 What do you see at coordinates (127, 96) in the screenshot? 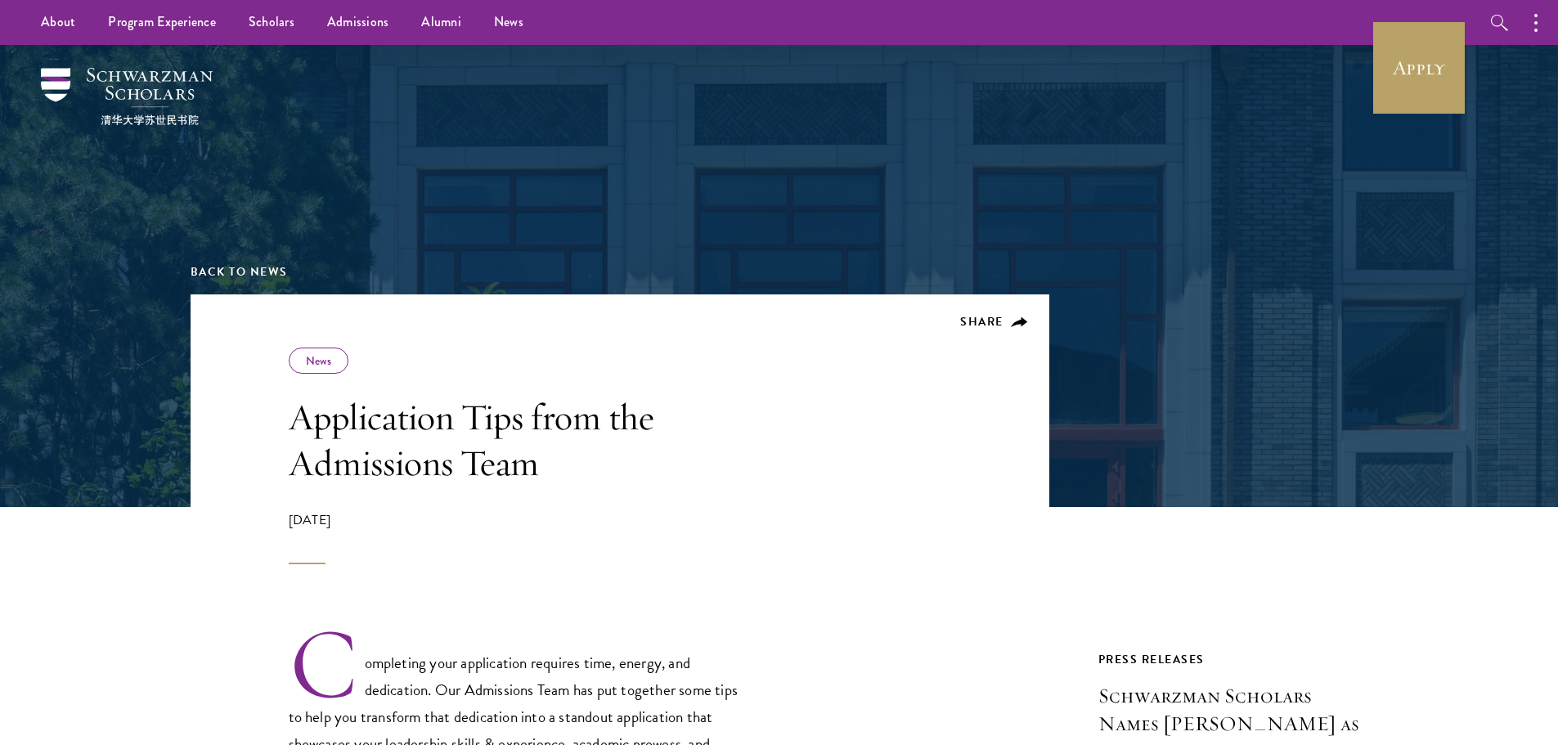
I see `img: Schwarzman Scholars` at bounding box center [127, 96].